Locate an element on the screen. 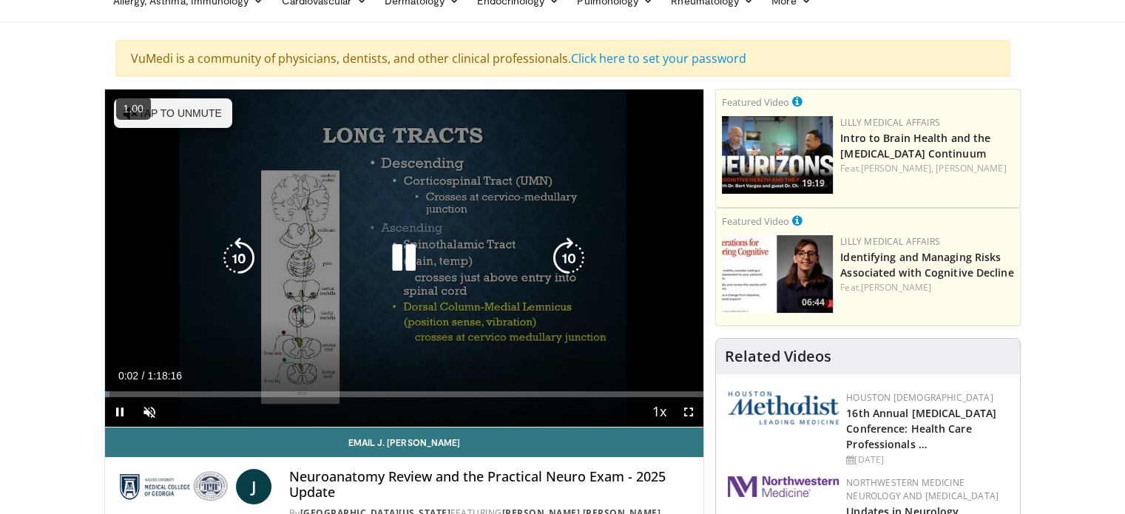 Image resolution: width=1125 pixels, height=514 pixels. img: 2a462fb6-9365-492a-ac79-3166a6f924d8.png.150x105_q85_autocrop_double_scale_upscale_version-0.2.jpg is located at coordinates (784, 487).